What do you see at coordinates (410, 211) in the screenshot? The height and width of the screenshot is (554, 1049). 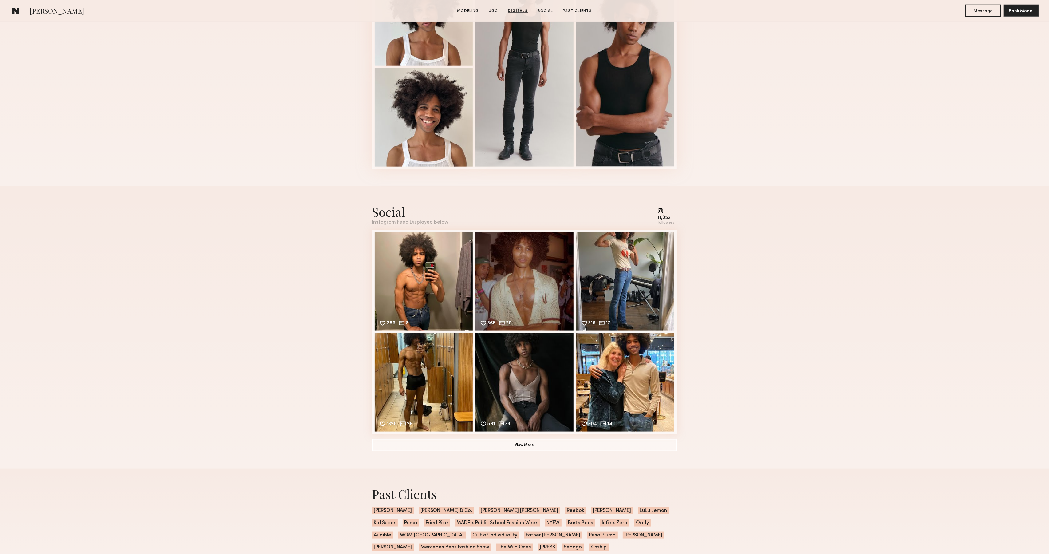 I see `div: Social` at bounding box center [410, 211].